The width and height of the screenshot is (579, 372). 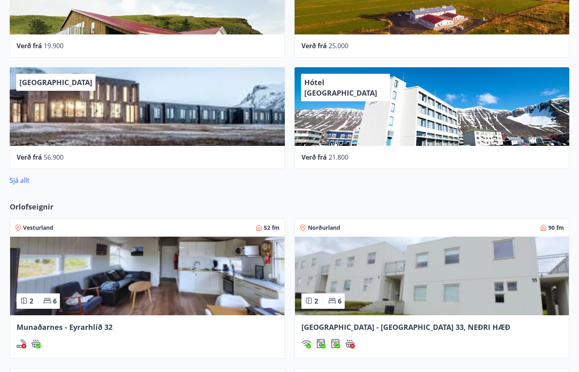 What do you see at coordinates (336, 343) in the screenshot?
I see `img: hddCLTAnxqFUMr1fxmbGG8zWilo2syolR0f9UjPn.svg` at bounding box center [336, 343].